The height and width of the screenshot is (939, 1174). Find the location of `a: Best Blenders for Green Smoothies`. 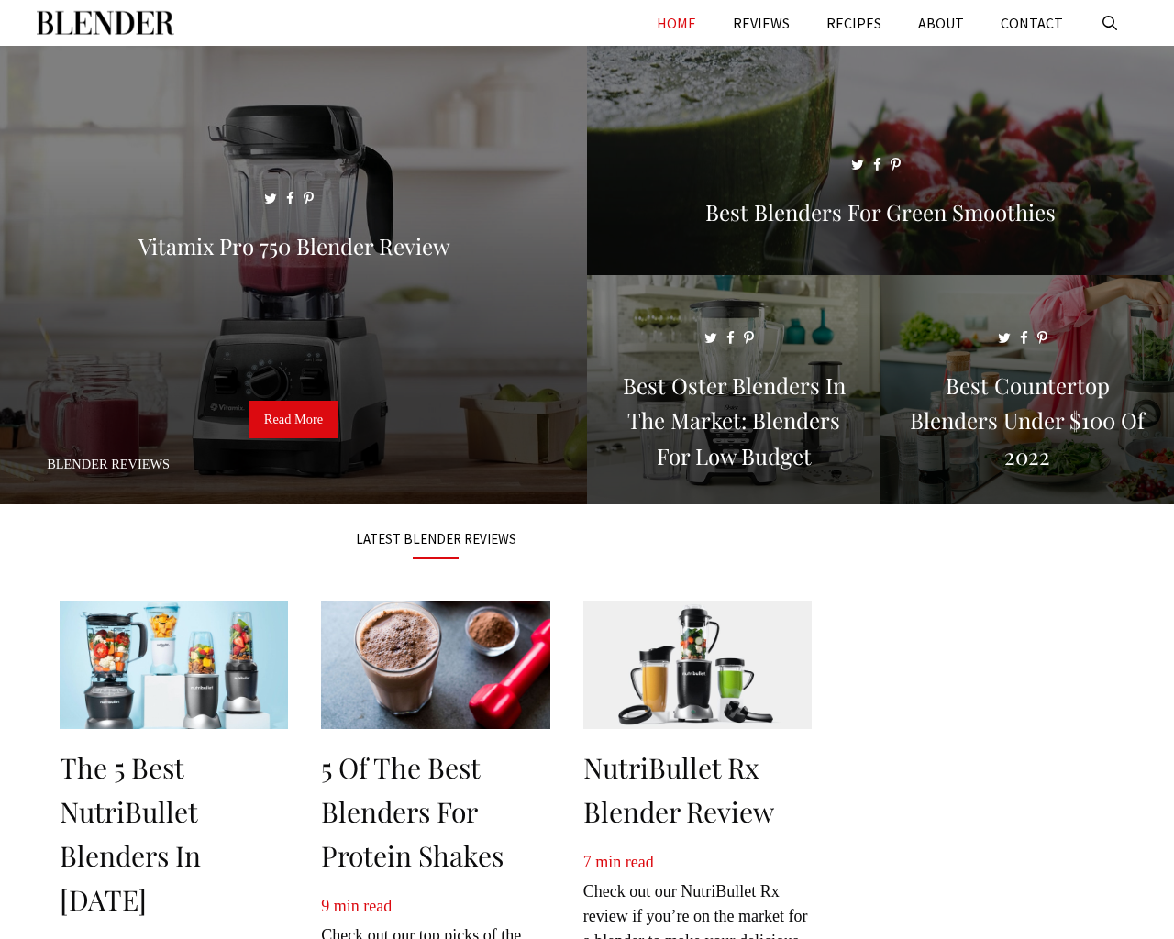

a: Best Blenders for Green Smoothies is located at coordinates (880, 262).